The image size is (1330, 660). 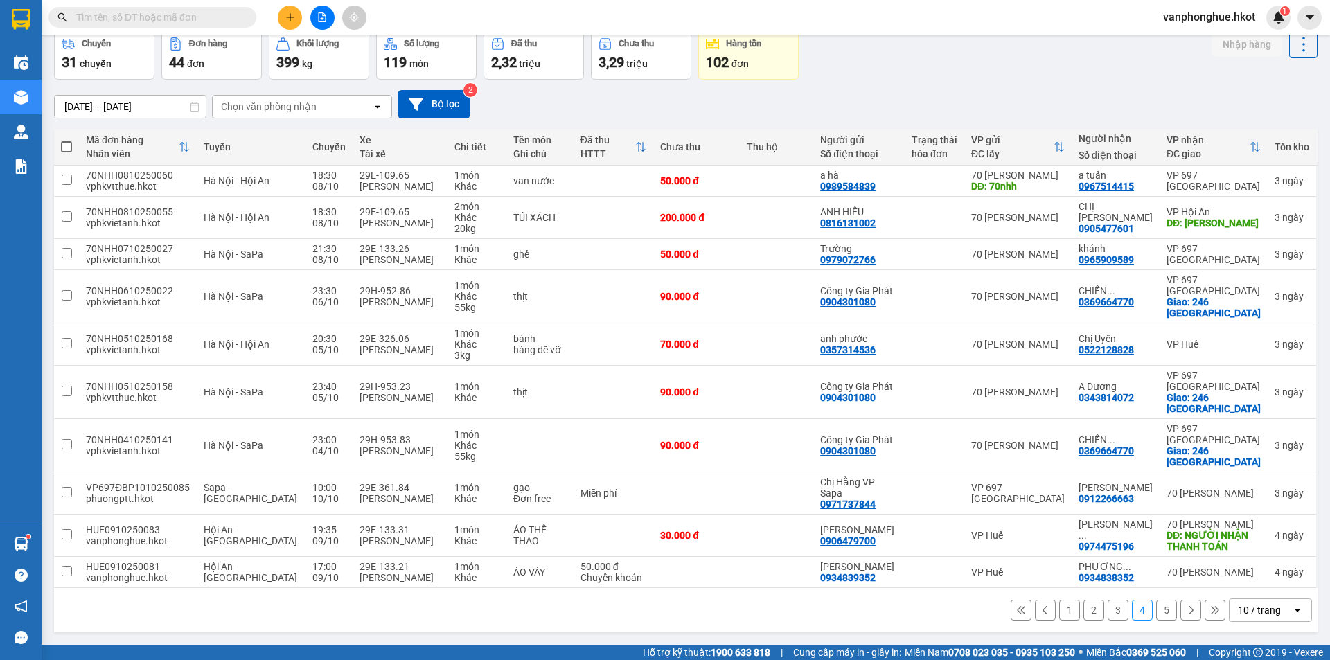 I want to click on div: Chị Hằng VP Sapa, so click(x=859, y=488).